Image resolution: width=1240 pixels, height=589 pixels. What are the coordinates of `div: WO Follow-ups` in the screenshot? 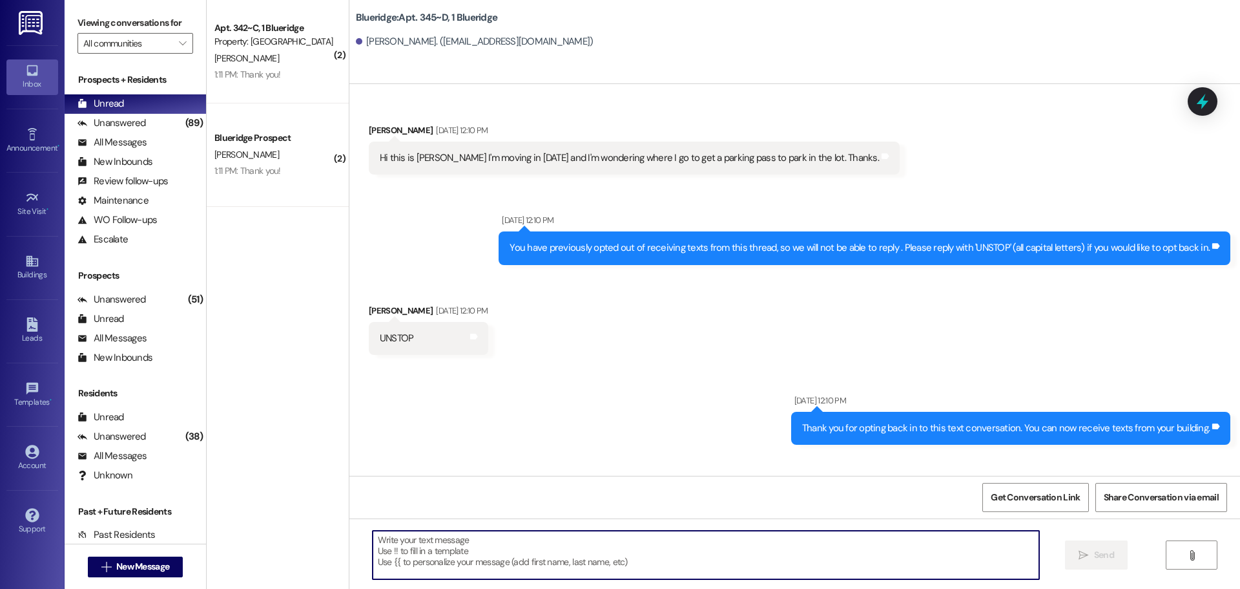 It's located at (117, 220).